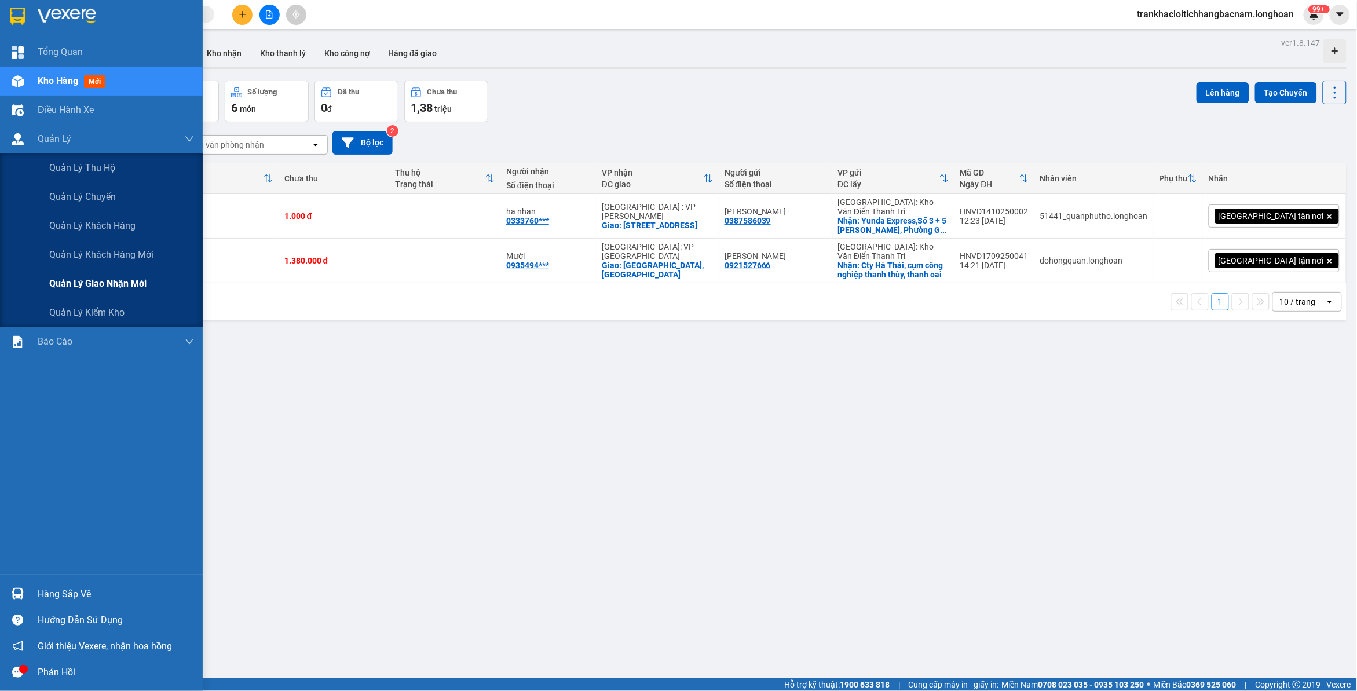 This screenshot has width=1357, height=691. I want to click on img: logo-vxr, so click(17, 16).